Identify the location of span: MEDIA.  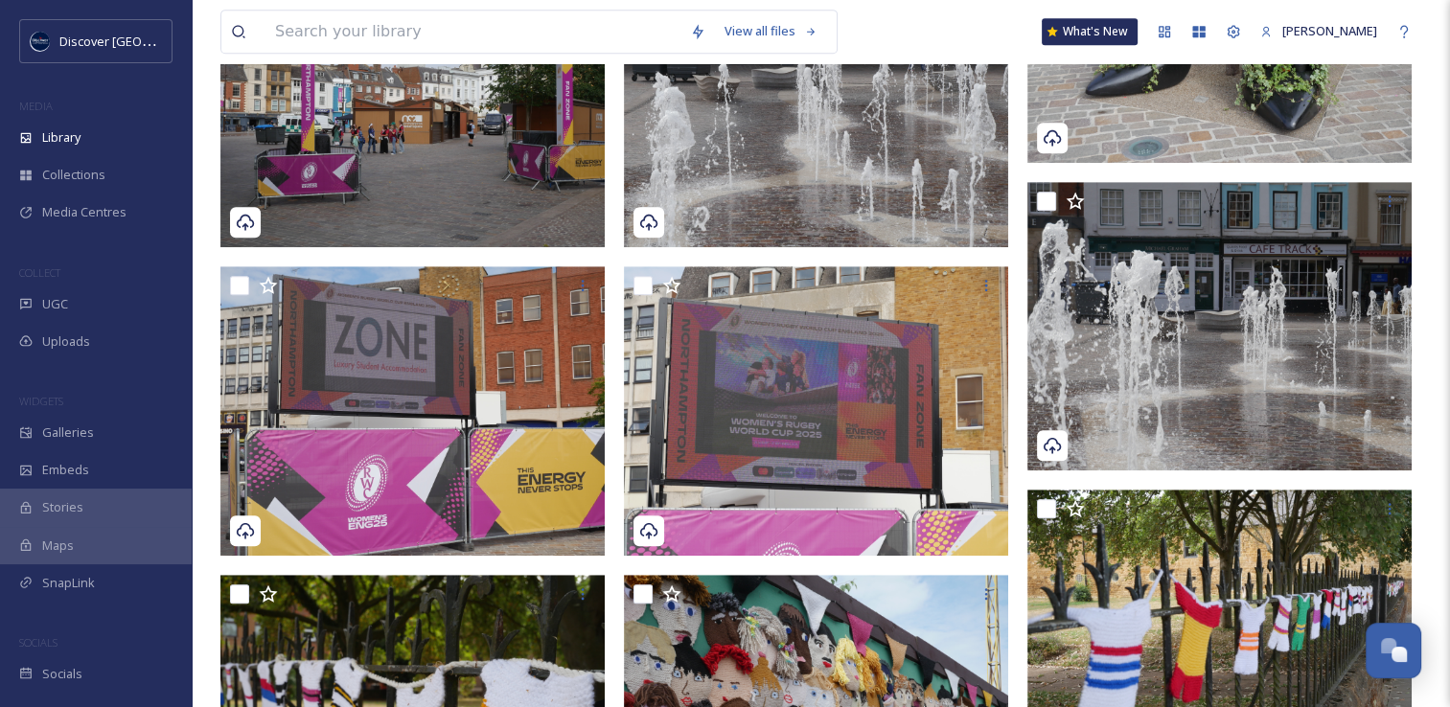
(35, 105).